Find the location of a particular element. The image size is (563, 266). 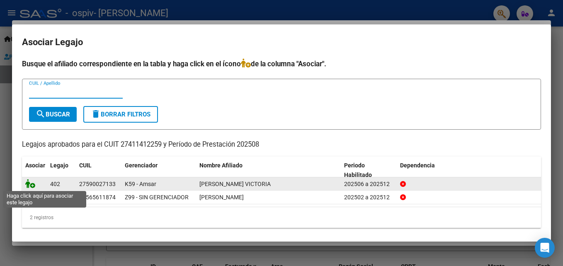

mat-icon: search is located at coordinates (41, 114).